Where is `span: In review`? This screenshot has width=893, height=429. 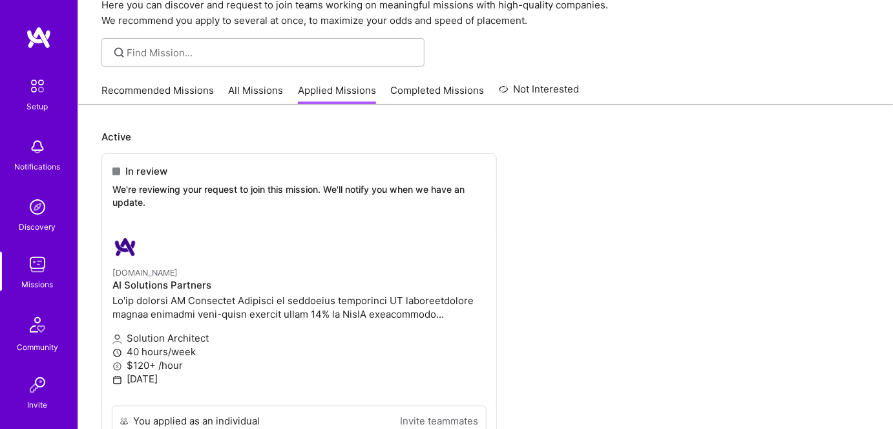
span: In review is located at coordinates (146, 171).